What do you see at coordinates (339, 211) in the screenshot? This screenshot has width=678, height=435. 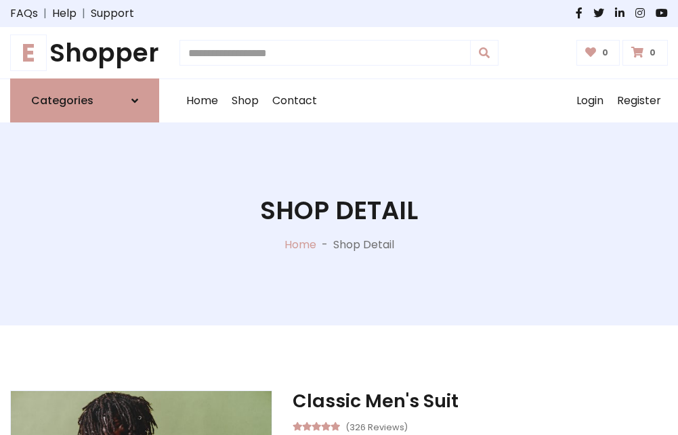 I see `h1: Shop Detail` at bounding box center [339, 211].